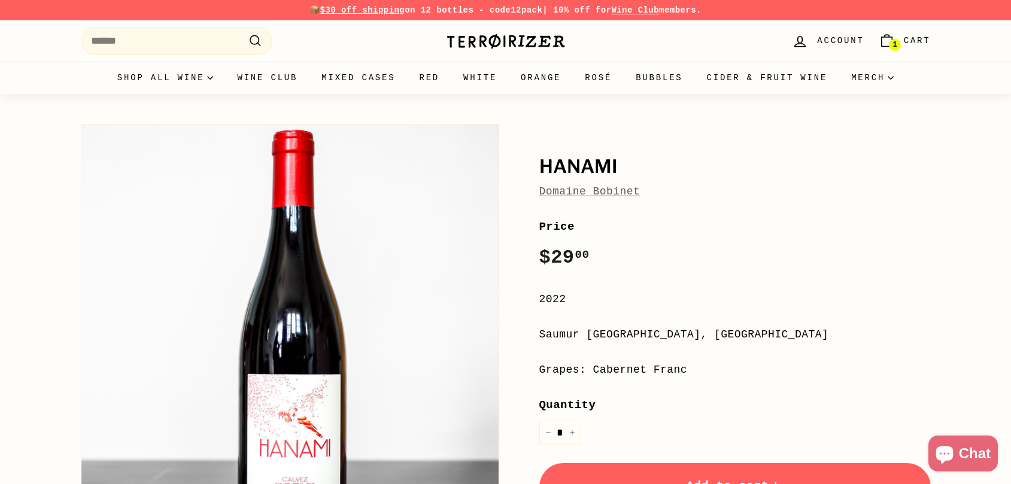 The height and width of the screenshot is (484, 1011). I want to click on h1: Hanami, so click(735, 167).